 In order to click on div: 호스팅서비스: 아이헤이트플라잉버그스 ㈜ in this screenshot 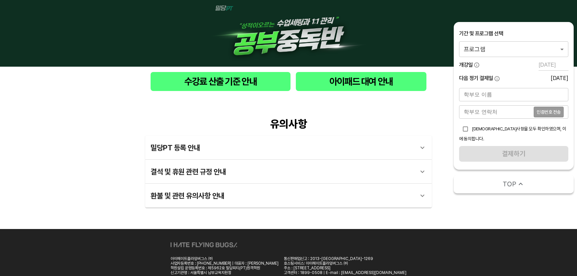, I will do `click(345, 263)`.